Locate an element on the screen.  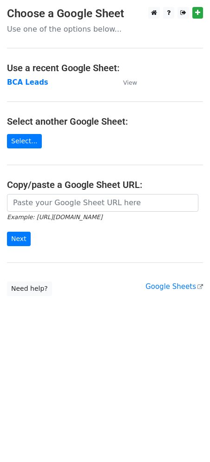
a: Select... is located at coordinates (24, 141).